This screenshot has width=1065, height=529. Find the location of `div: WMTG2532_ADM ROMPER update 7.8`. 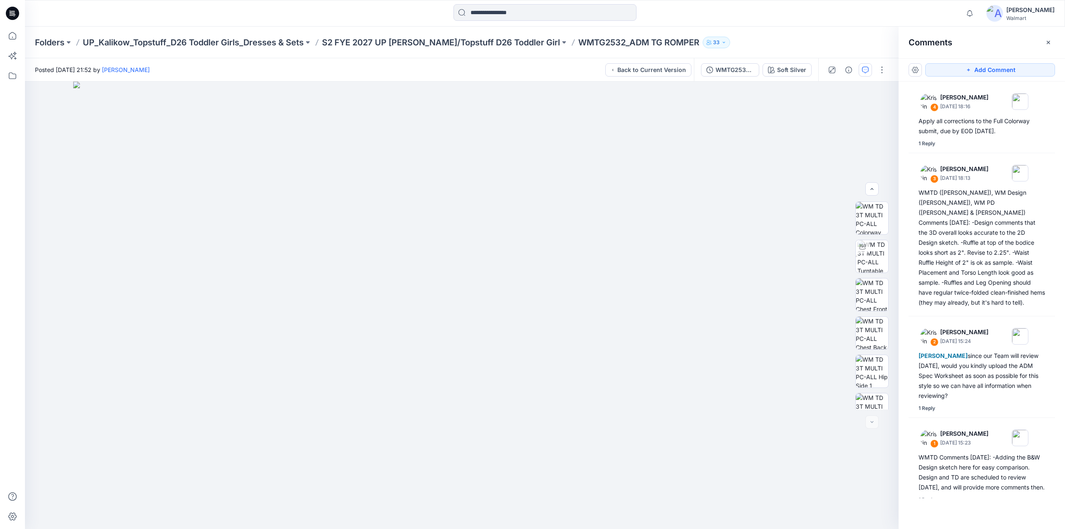

div: WMTG2532_ADM ROMPER update 7.8 is located at coordinates (735, 70).